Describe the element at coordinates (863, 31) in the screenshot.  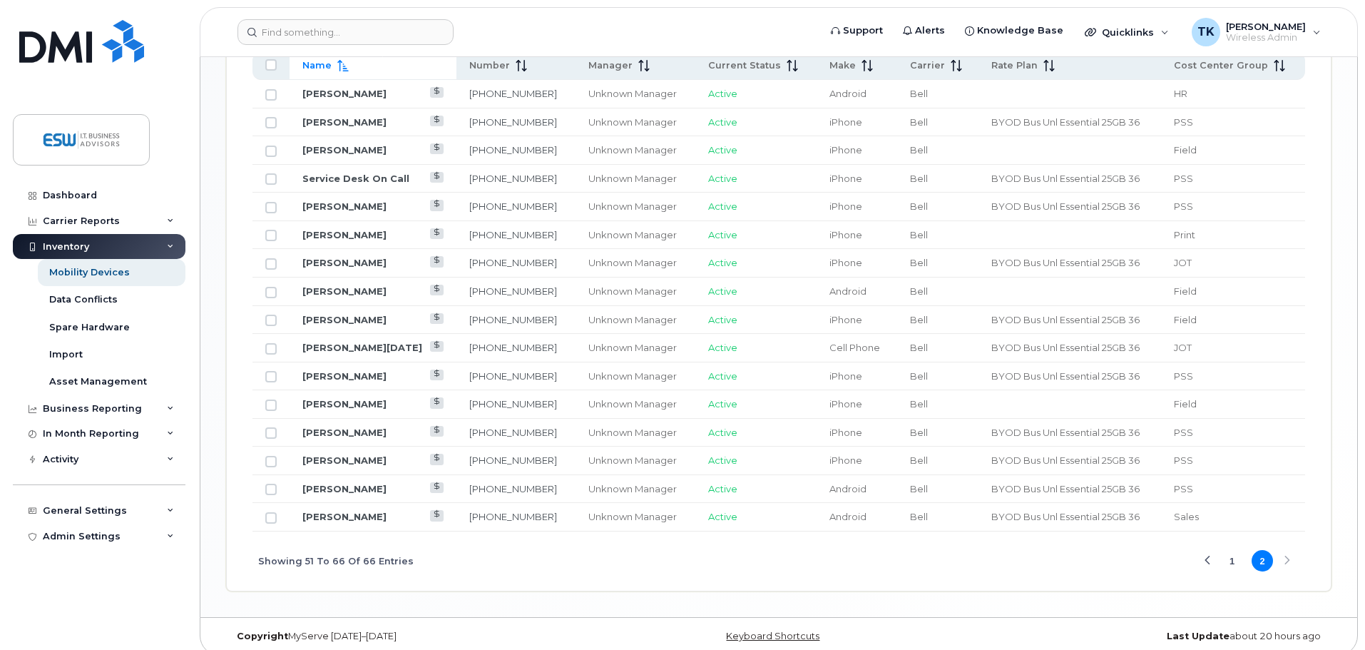
I see `span: Support` at that location.